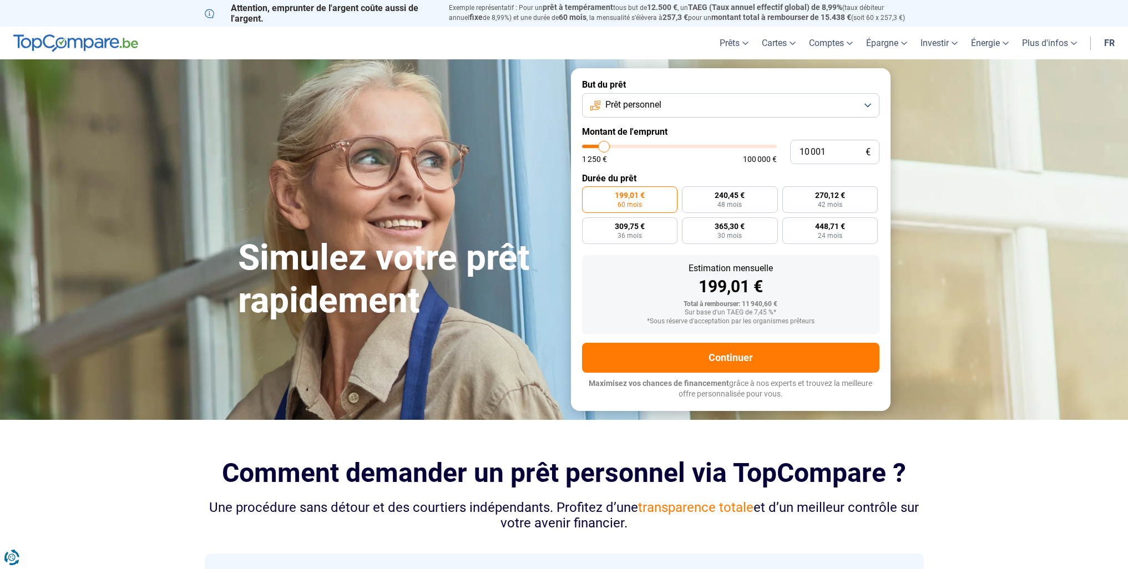 The image size is (1128, 569). Describe the element at coordinates (729, 205) in the screenshot. I see `span: 48 mois` at that location.